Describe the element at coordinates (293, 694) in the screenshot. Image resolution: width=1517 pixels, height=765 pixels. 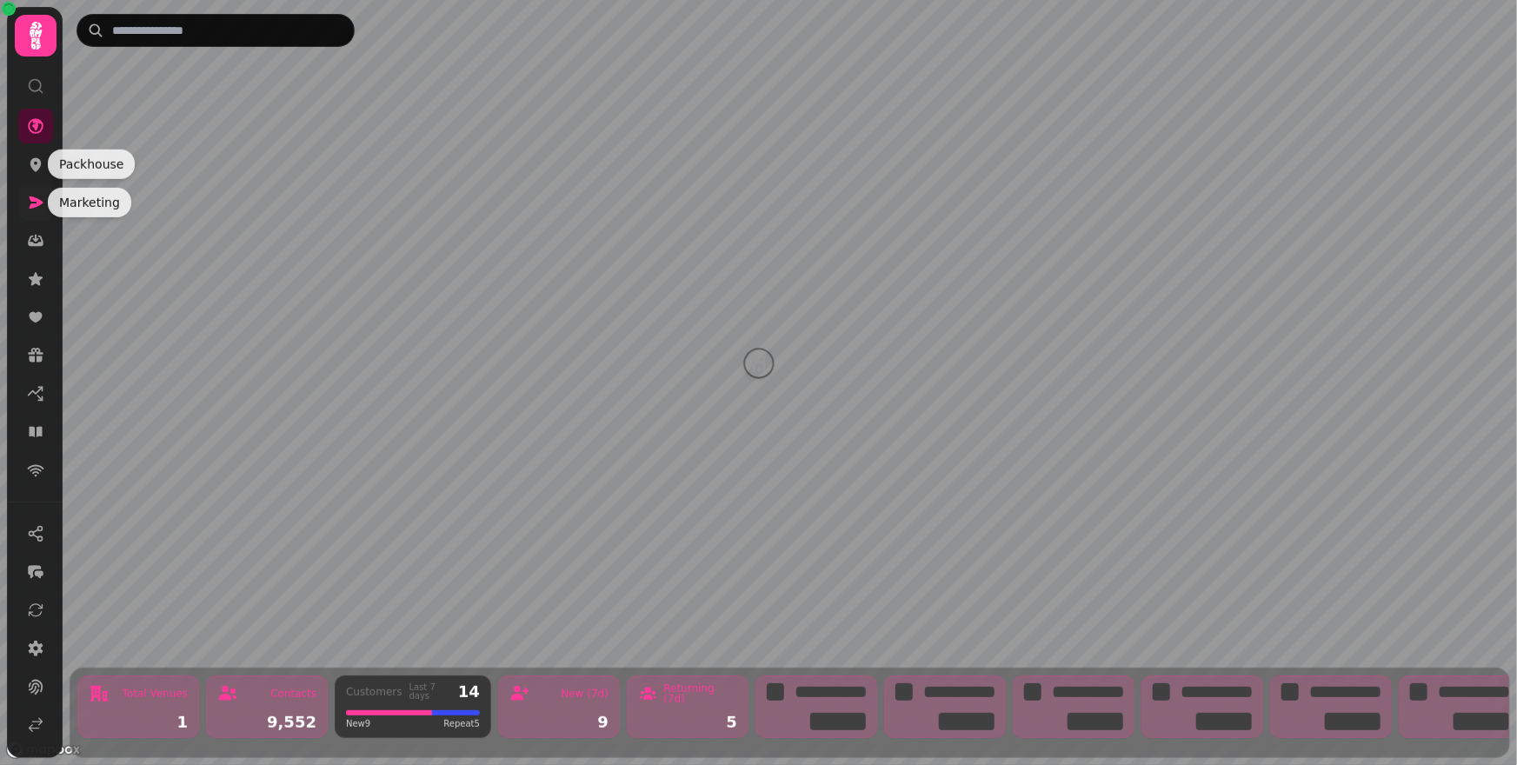
I see `div: Contacts` at that location.